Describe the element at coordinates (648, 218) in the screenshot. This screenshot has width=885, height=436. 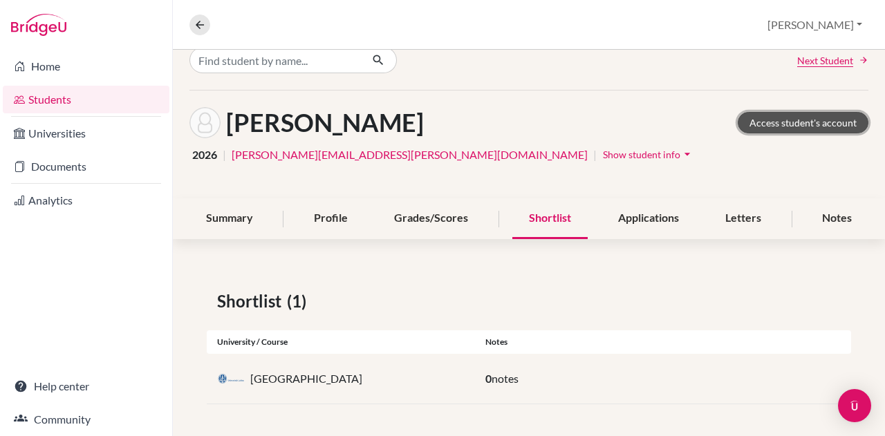
I see `div: Applications` at that location.